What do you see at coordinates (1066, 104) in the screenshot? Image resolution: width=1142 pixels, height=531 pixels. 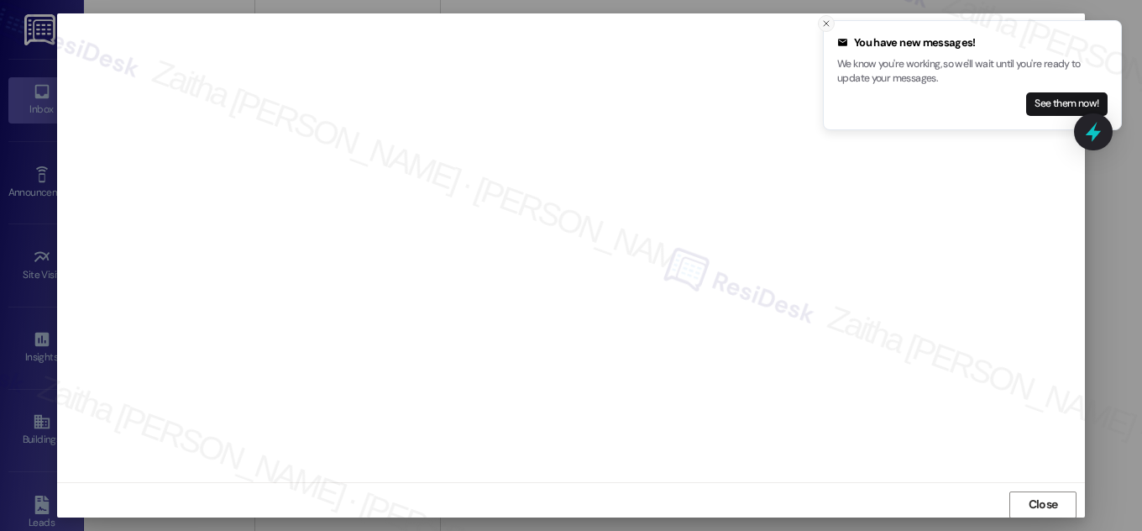 I see `button: See them now!` at bounding box center [1066, 104].